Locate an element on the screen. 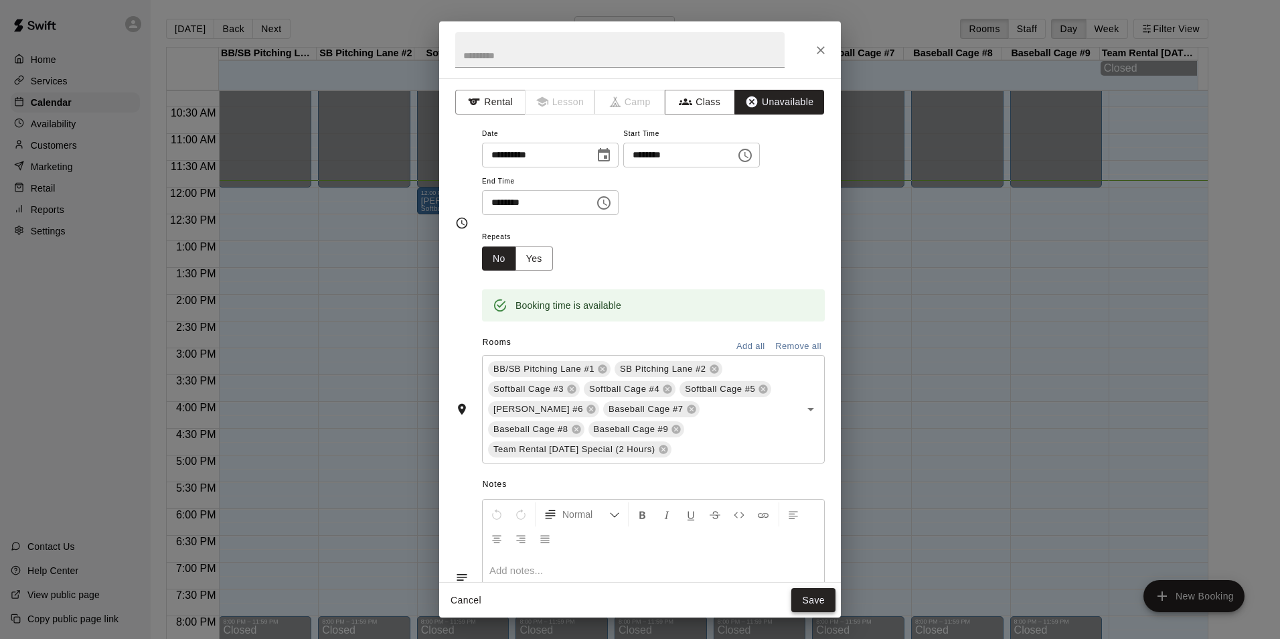  button: Close is located at coordinates (821, 50).